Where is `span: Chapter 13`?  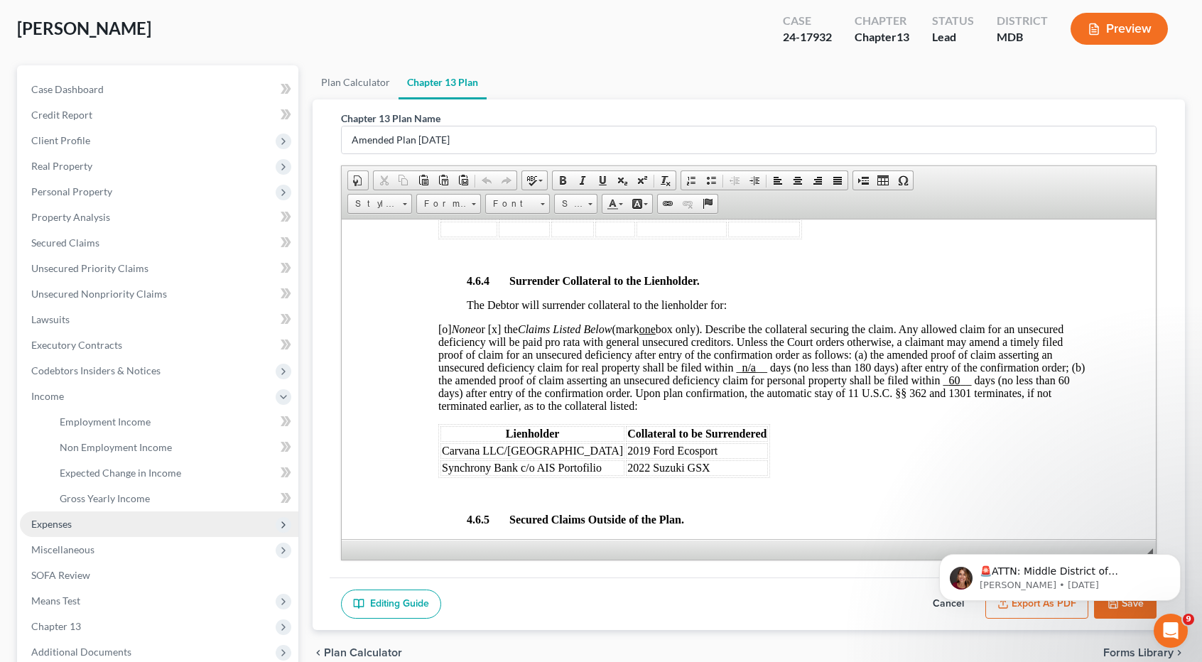
span: Chapter 13 is located at coordinates (56, 626).